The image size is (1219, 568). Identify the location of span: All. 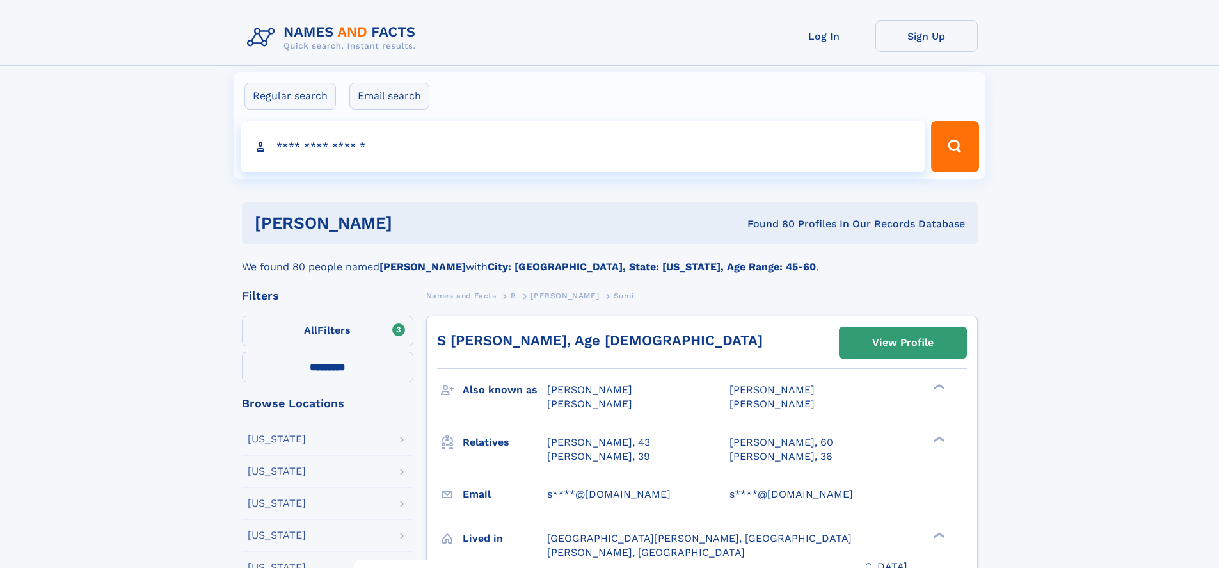
(310, 330).